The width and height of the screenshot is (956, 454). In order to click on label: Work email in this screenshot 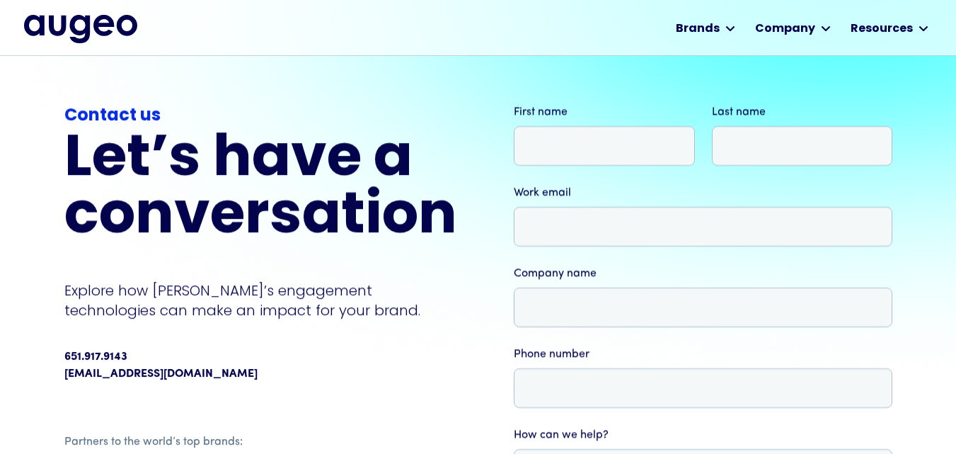, I will do `click(703, 192)`.